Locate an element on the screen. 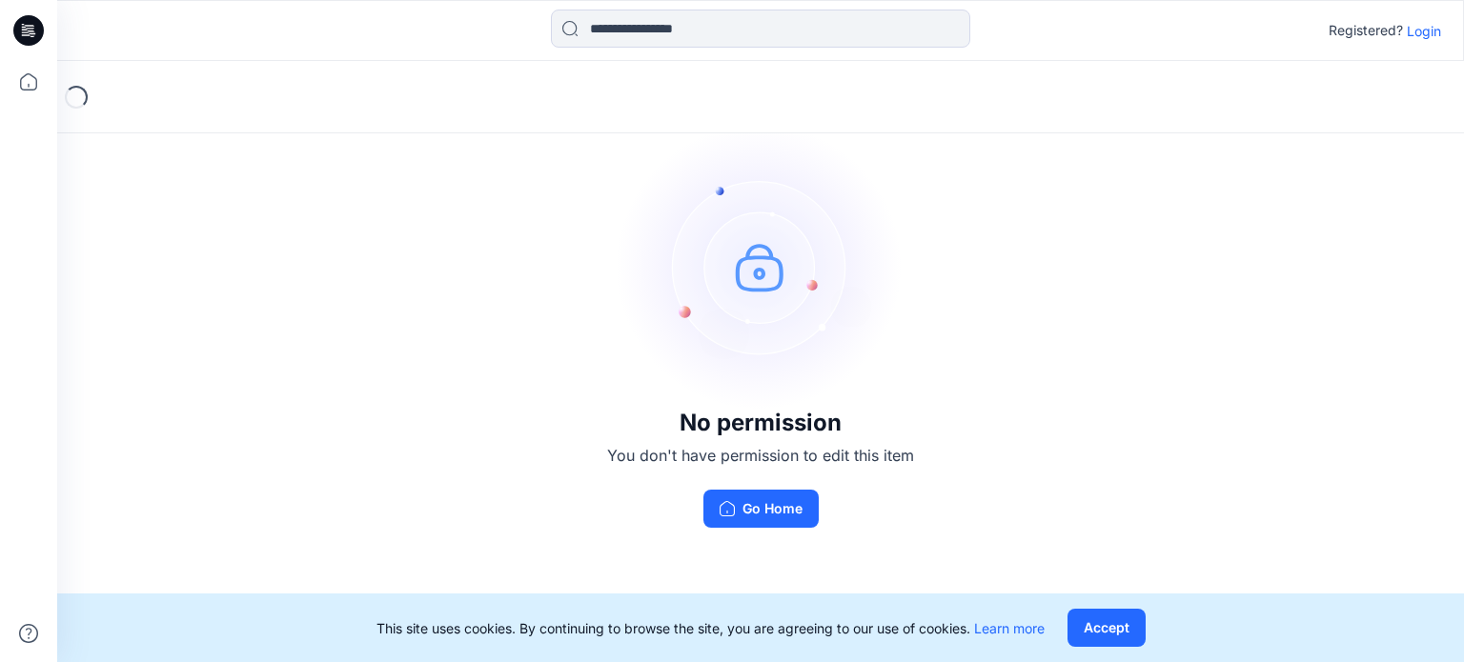  p: This site uses cookies. By continuing to browse the site, you are agreeing to our use of cookies. is located at coordinates (710, 628).